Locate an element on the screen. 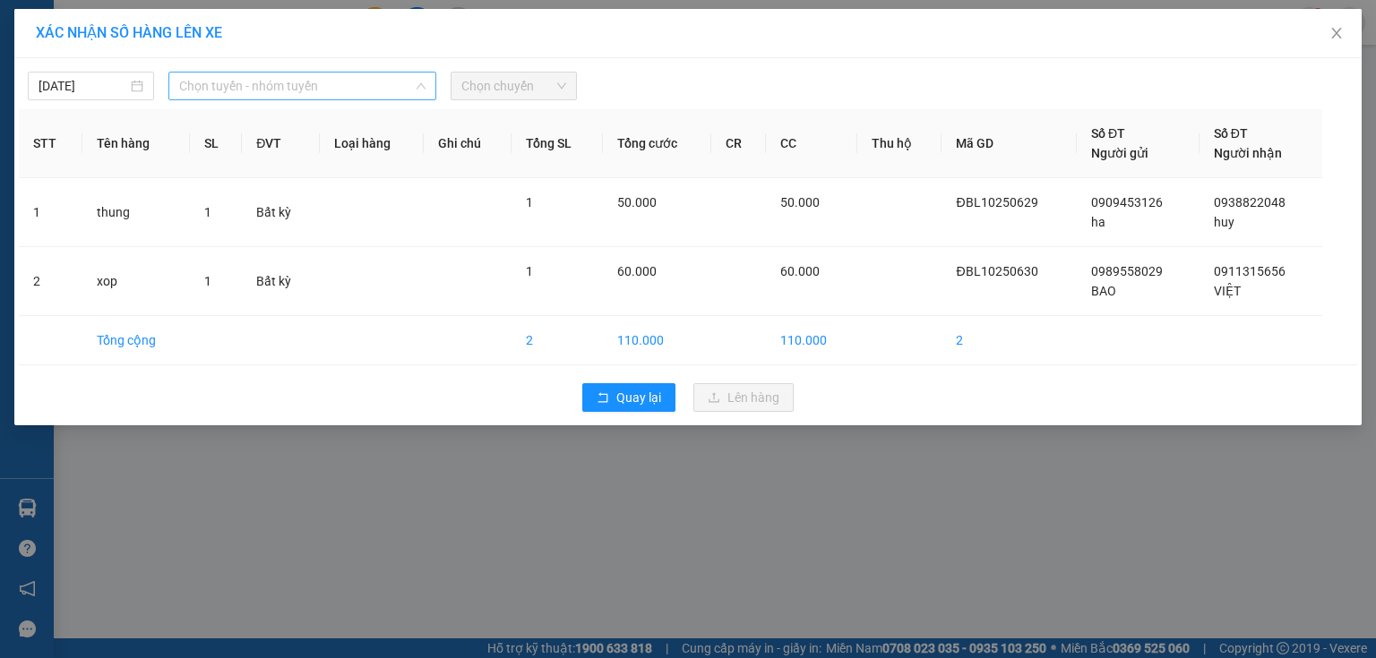 The height and width of the screenshot is (658, 1376). td: xop is located at coordinates (136, 281).